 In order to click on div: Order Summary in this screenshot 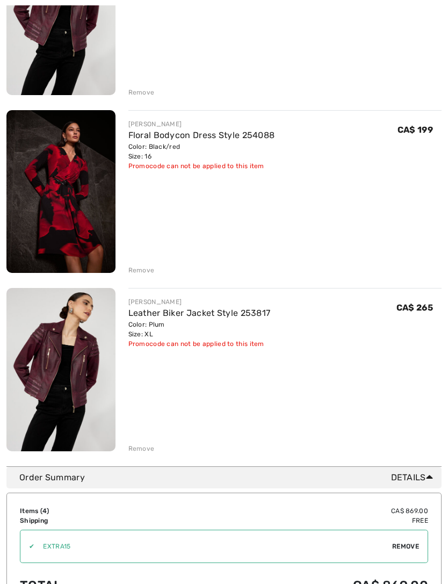, I will do `click(228, 477)`.